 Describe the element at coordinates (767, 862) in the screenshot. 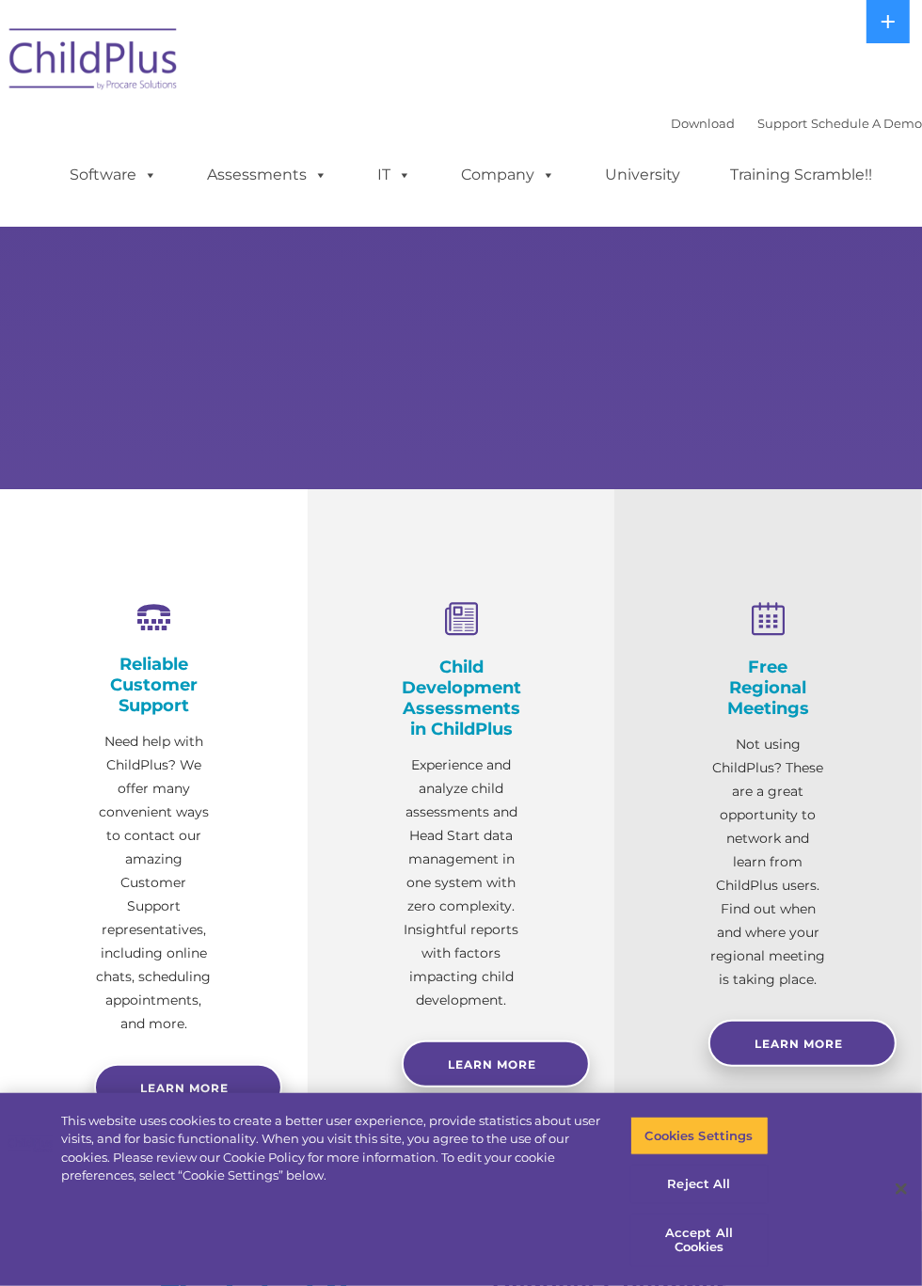

I see `p: Not using ChildPlus? These are a great opportunity to network and learn from ChildPlus users. Fin...` at that location.